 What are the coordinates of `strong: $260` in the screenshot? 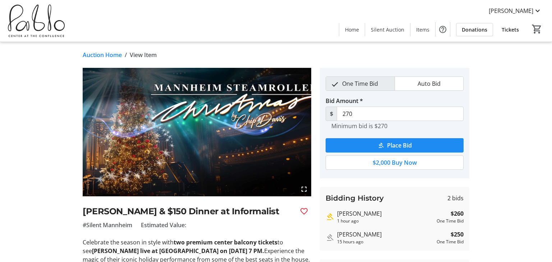 It's located at (457, 214).